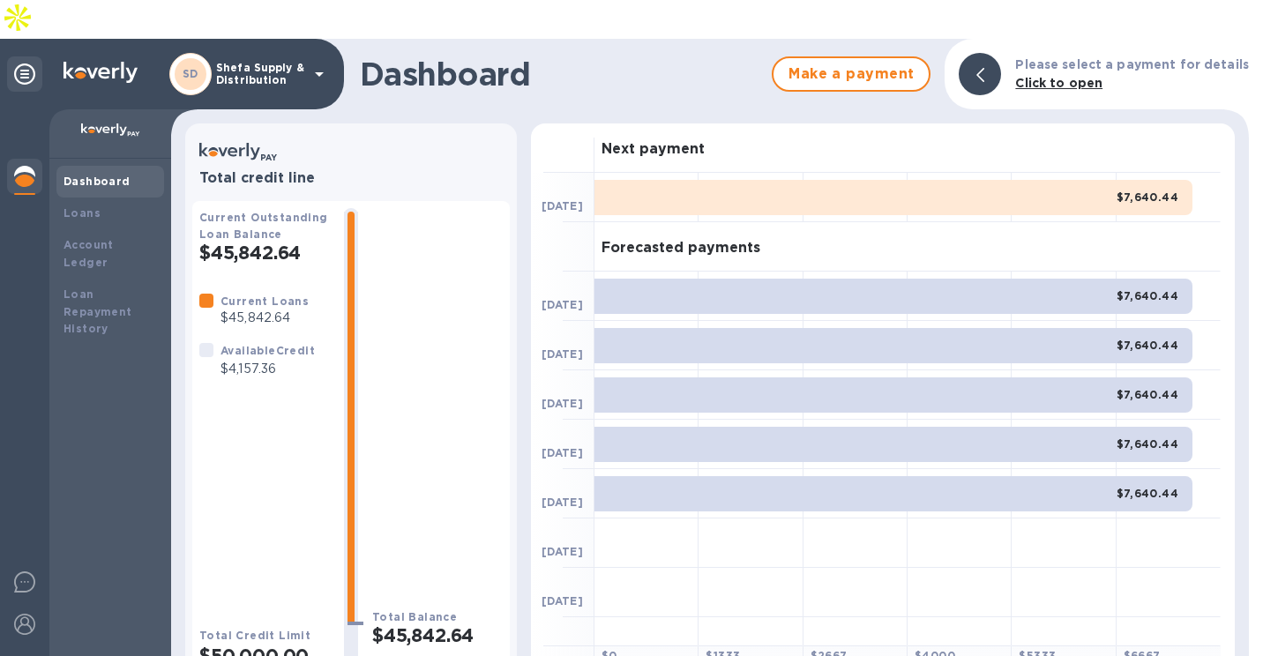 The height and width of the screenshot is (656, 1263). Describe the element at coordinates (851, 74) in the screenshot. I see `span: Make a payment` at that location.